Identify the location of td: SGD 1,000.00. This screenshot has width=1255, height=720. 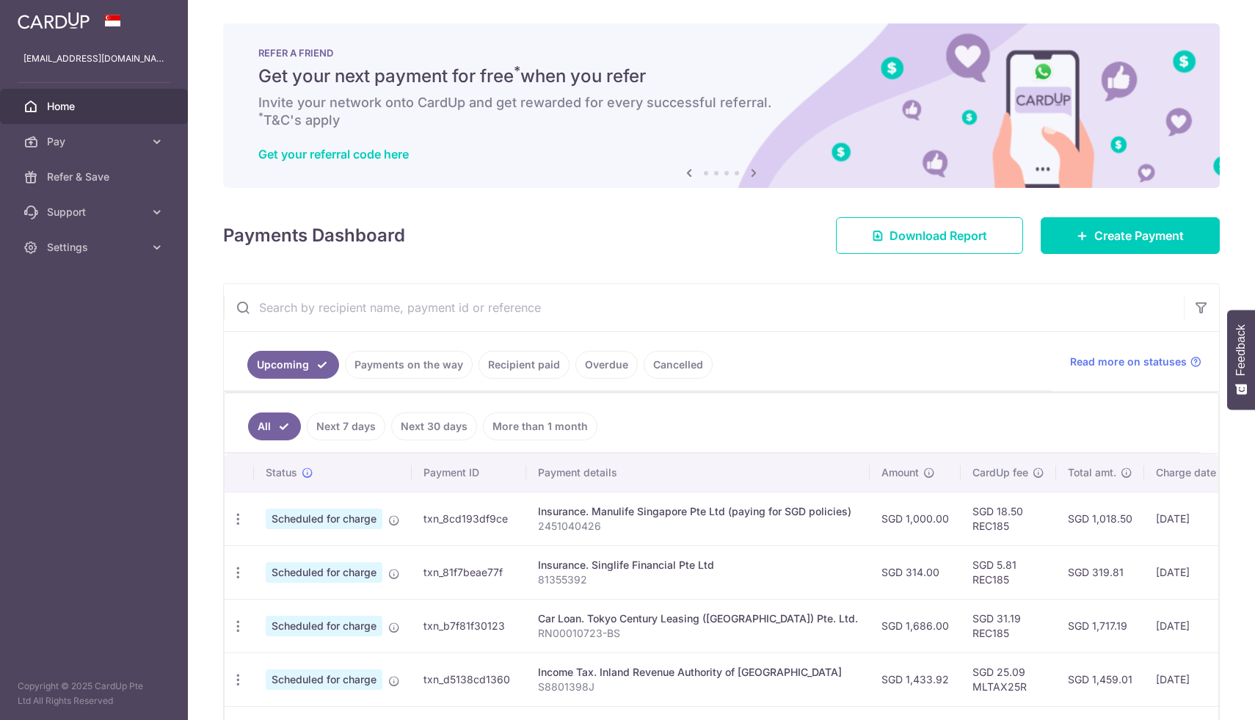
(915, 518).